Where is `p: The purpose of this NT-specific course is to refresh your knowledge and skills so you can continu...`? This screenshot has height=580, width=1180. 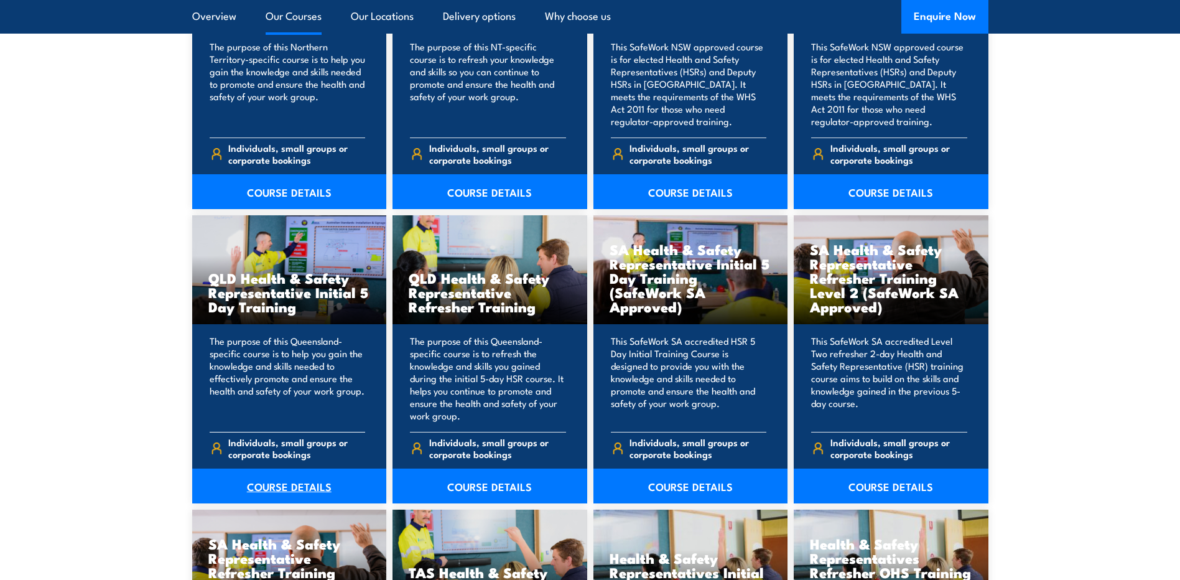 p: The purpose of this NT-specific course is to refresh your knowledge and skills so you can continu... is located at coordinates (488, 84).